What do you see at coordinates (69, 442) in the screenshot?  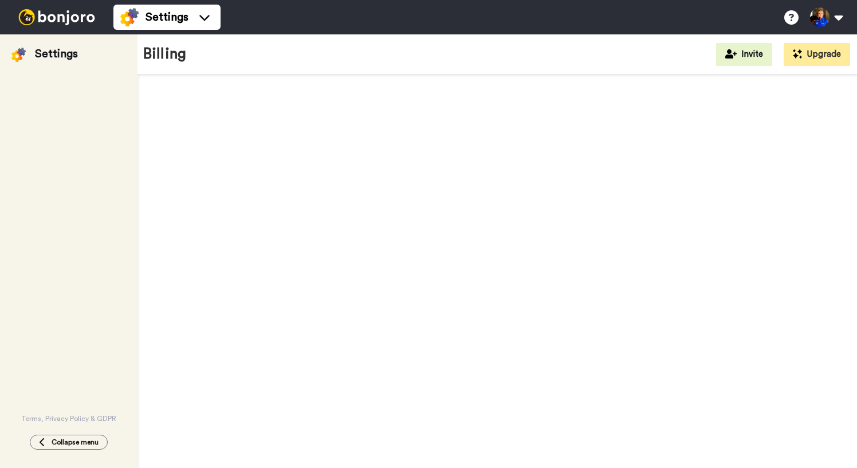 I see `button: Collapse menu` at bounding box center [69, 442].